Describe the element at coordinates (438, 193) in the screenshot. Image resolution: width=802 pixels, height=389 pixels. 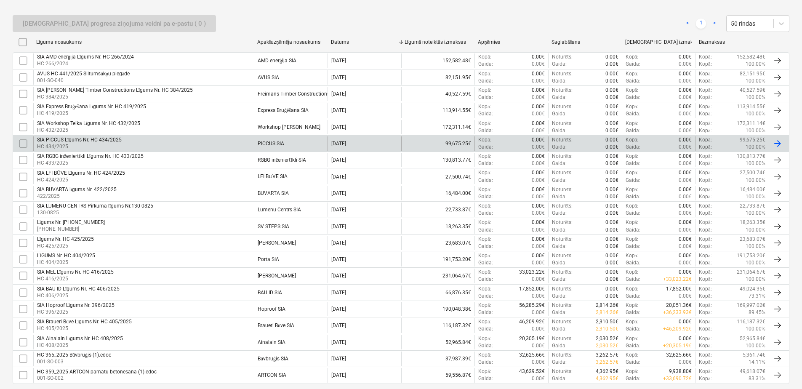
I see `div: 16,484.00€` at that location.